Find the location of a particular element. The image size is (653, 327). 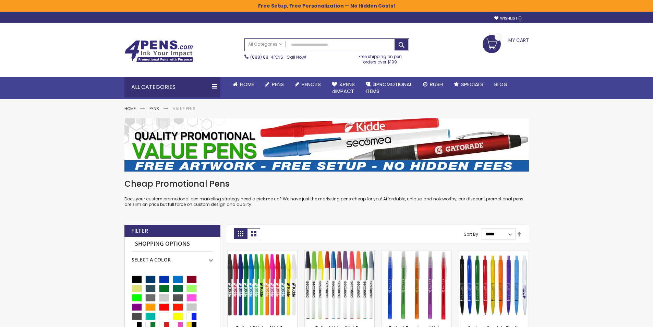

div: Select A Color is located at coordinates (173, 257).